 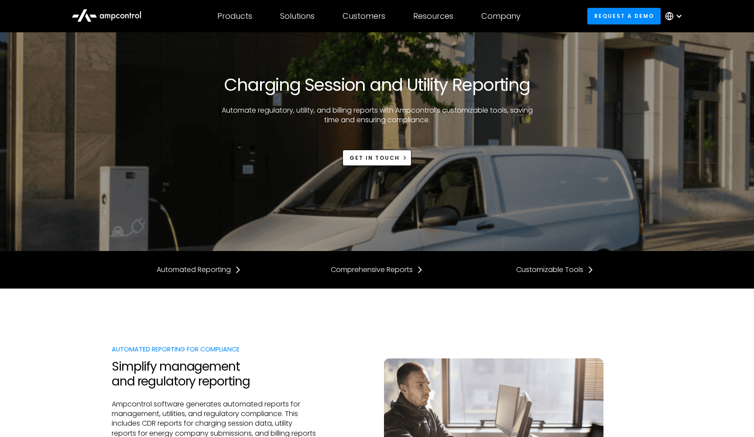 I want to click on div: Automated Reporting for Compliance, so click(x=215, y=349).